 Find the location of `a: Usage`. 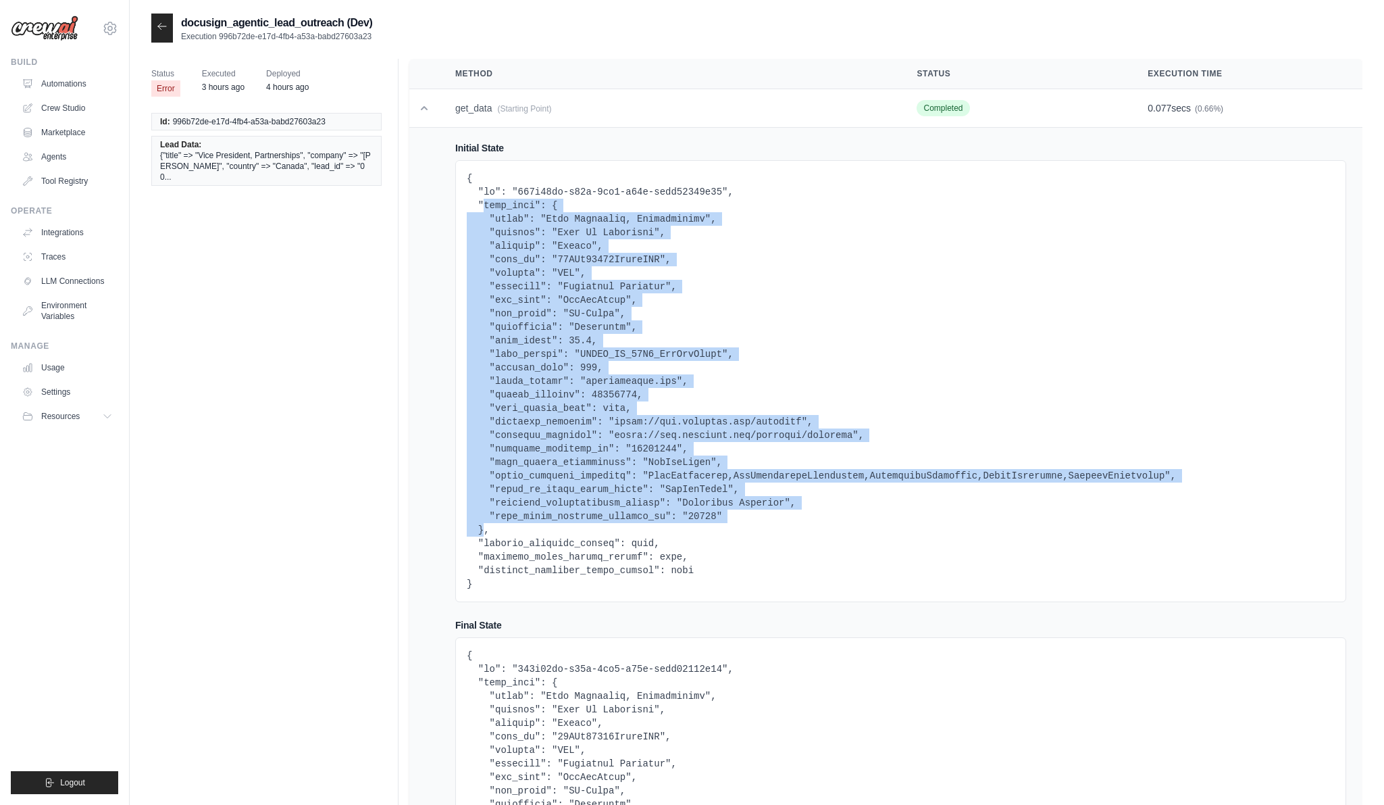

a: Usage is located at coordinates (67, 367).